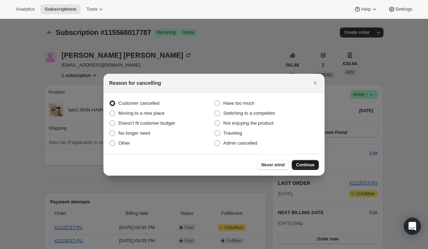  What do you see at coordinates (306, 165) in the screenshot?
I see `span: Continue` at bounding box center [306, 165].